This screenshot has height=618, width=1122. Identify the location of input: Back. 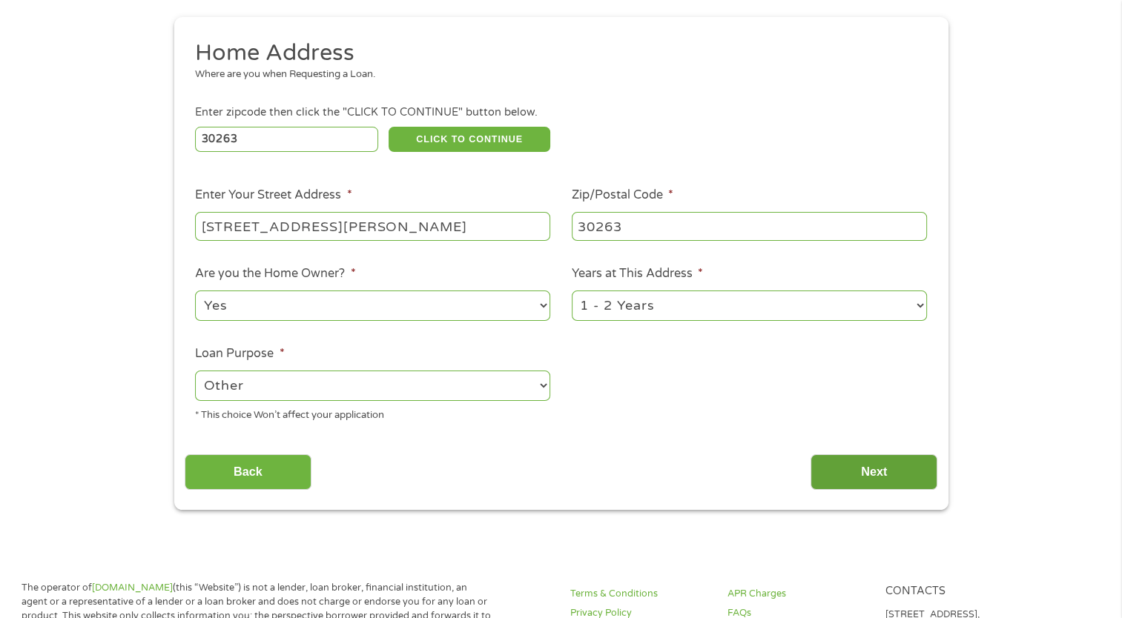
(248, 472).